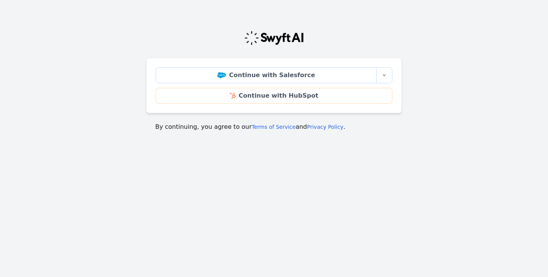 The image size is (548, 277). I want to click on img: HubSpot, so click(232, 96).